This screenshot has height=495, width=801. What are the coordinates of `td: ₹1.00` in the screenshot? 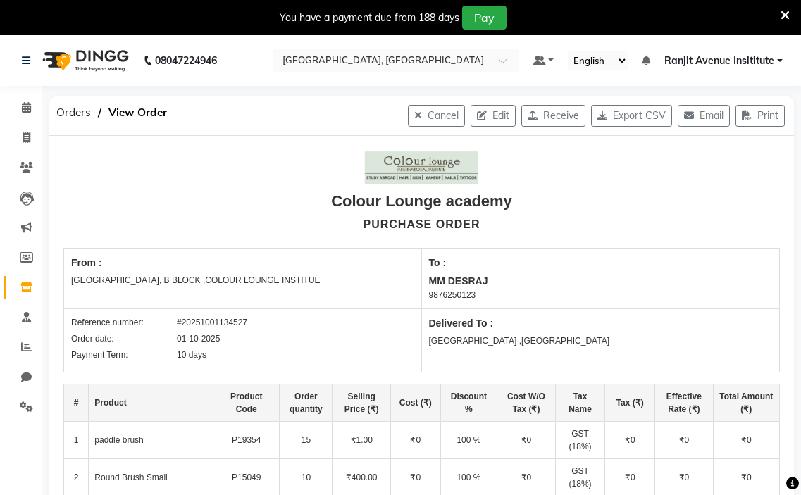 It's located at (361, 439).